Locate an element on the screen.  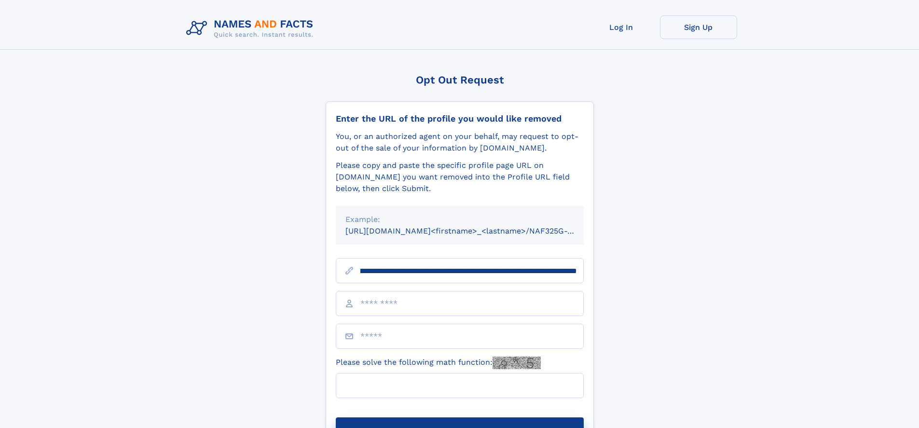
label: Please solve the following math function: is located at coordinates (438, 363).